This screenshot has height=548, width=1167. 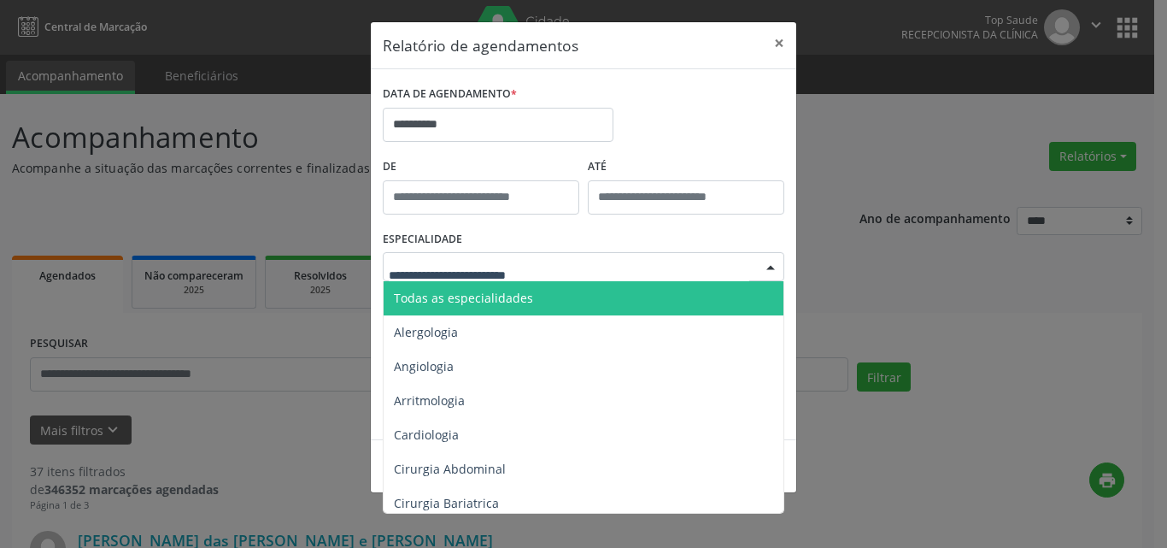 I want to click on span: Cirurgia Abdominal, so click(x=449, y=468).